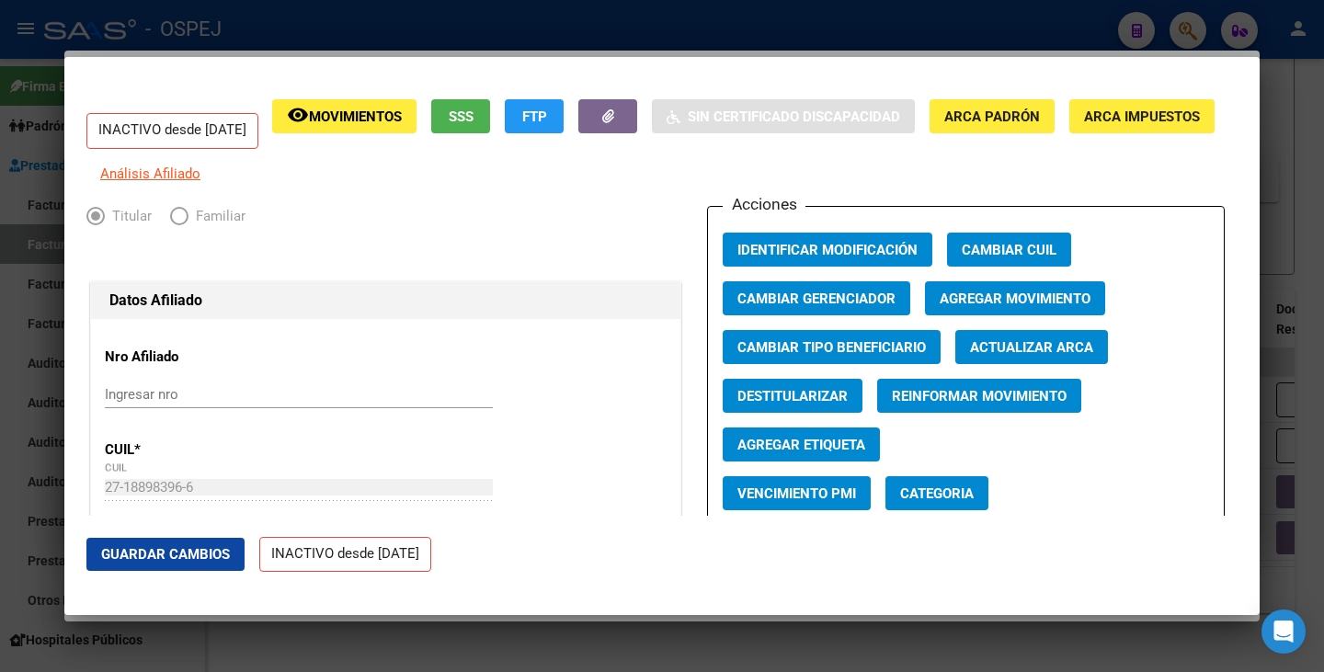 The width and height of the screenshot is (1324, 672). Describe the element at coordinates (817, 299) in the screenshot. I see `span: Cambiar Gerenciador` at that location.